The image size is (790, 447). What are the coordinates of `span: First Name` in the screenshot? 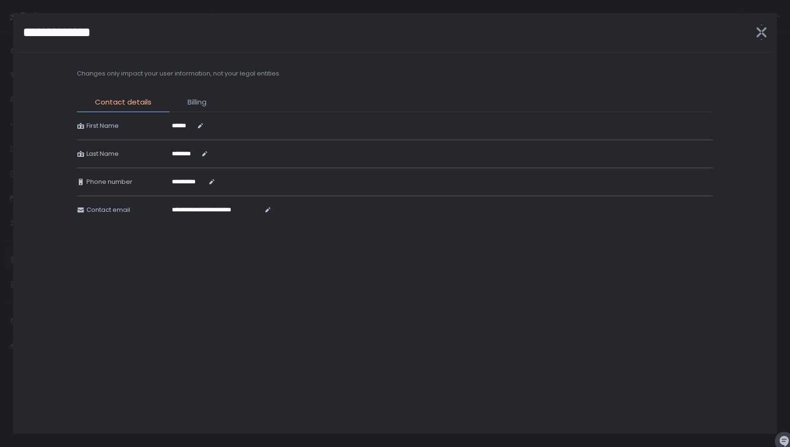 It's located at (103, 126).